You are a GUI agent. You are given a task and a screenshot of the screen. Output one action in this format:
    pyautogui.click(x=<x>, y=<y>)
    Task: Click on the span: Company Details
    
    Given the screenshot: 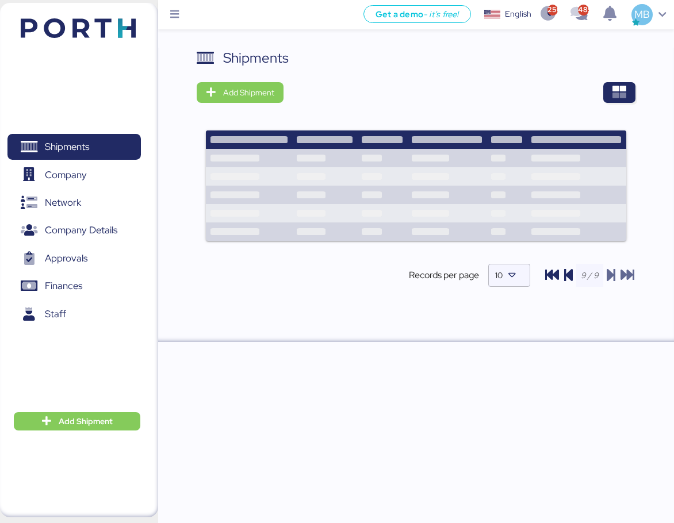 What is the action you would take?
    pyautogui.click(x=81, y=230)
    